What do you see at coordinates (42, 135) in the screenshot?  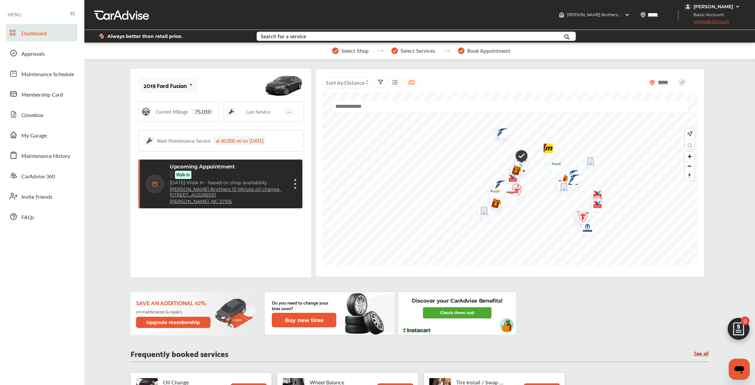 I see `a: My Garage` at bounding box center [42, 135].